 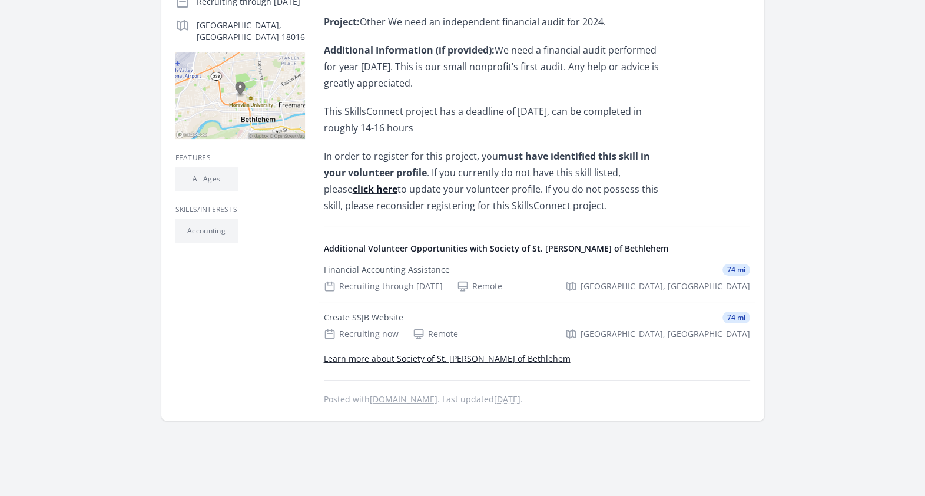 What do you see at coordinates (496, 181) in the screenshot?
I see `p: In order to register for this project, you . If you currently do not have this skill listed, plea...` at bounding box center [496, 181].